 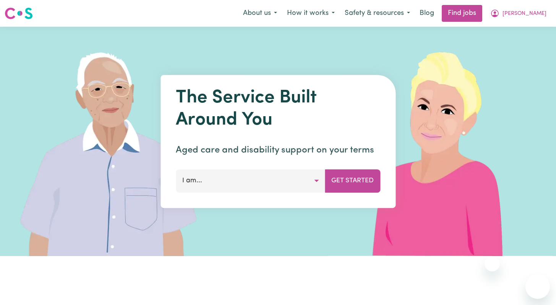 What do you see at coordinates (427, 13) in the screenshot?
I see `a: Blog` at bounding box center [427, 13].